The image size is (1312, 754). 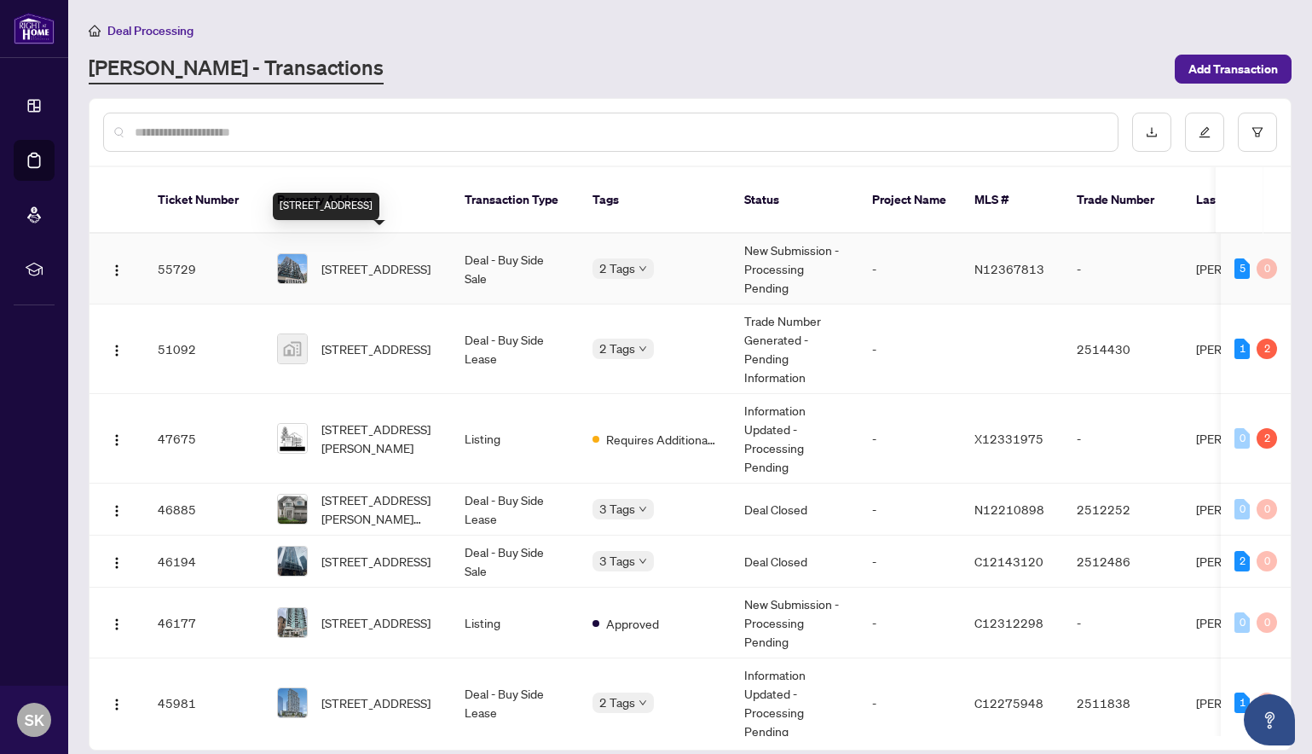 What do you see at coordinates (633, 623) in the screenshot?
I see `span: Approved` at bounding box center [633, 623].